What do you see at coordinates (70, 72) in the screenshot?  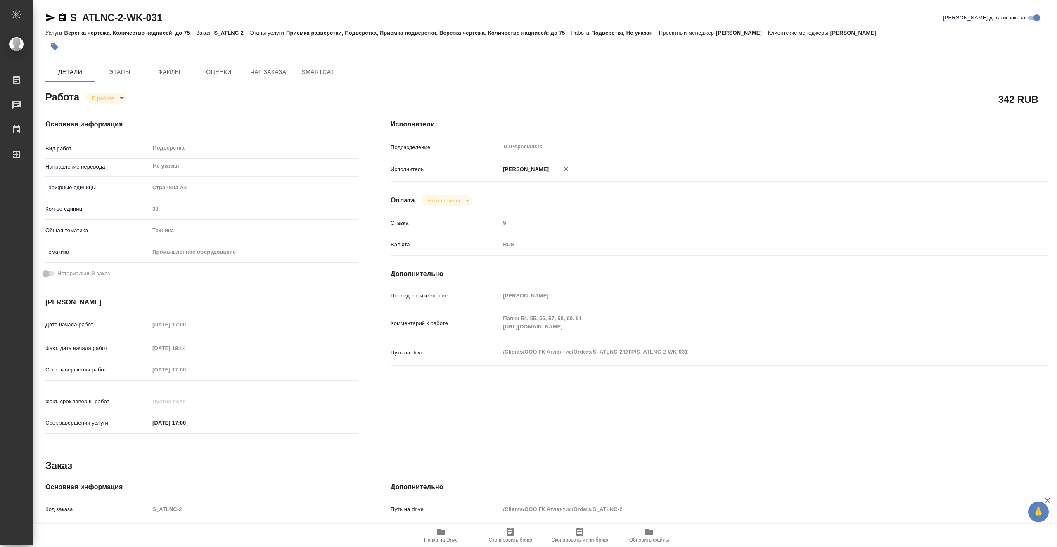 I see `span: Детали` at bounding box center [70, 72].